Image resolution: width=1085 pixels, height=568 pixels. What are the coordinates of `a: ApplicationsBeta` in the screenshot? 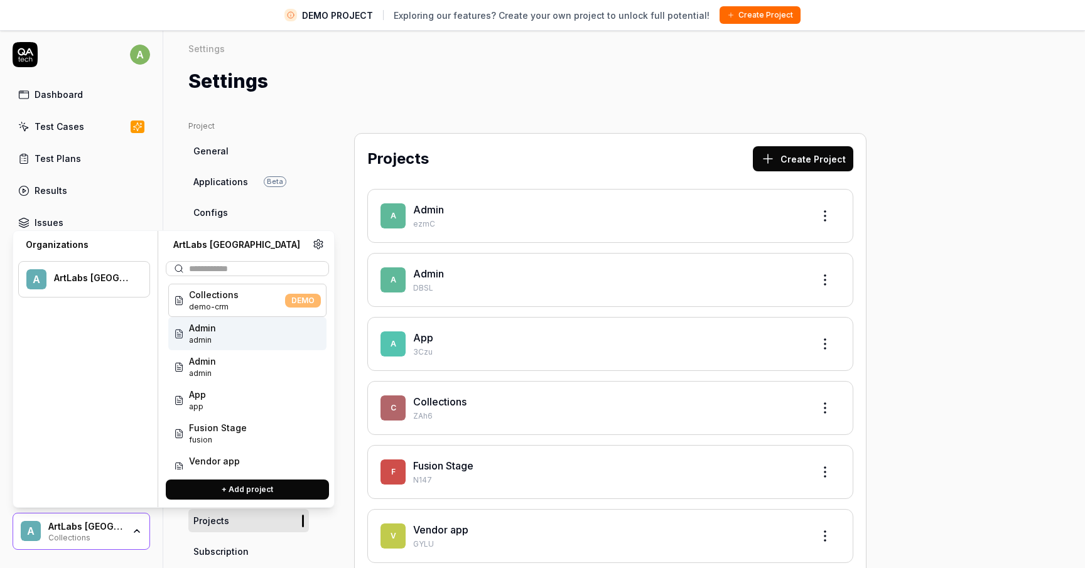 It's located at (249, 181).